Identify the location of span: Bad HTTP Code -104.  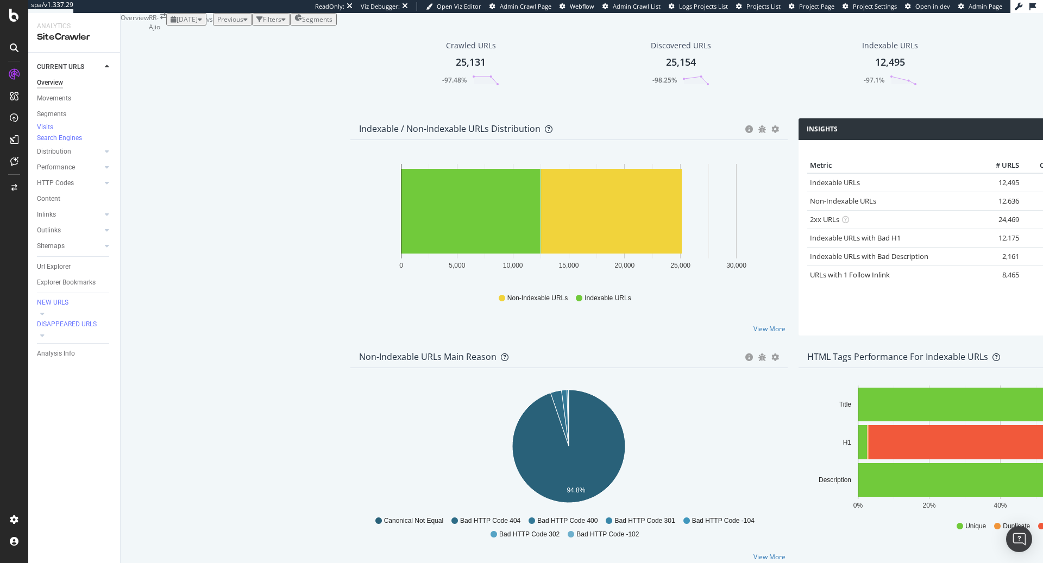
(723, 521).